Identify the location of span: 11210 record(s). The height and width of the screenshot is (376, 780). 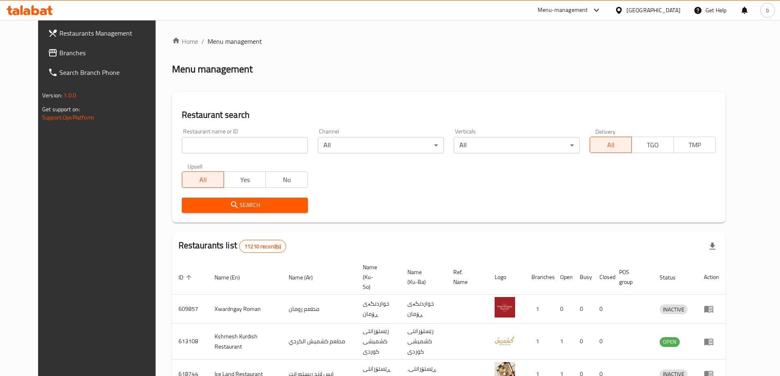
(263, 247).